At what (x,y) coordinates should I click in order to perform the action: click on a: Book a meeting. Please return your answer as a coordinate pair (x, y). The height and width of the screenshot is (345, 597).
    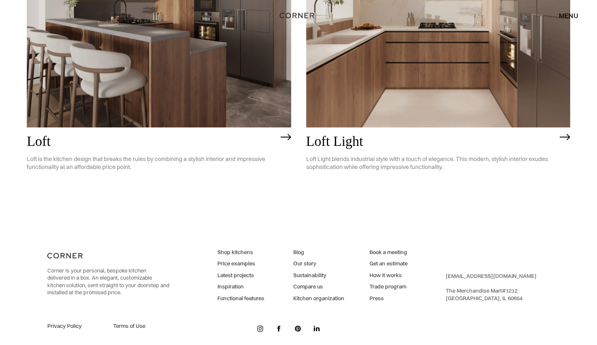
    Looking at the image, I should click on (388, 252).